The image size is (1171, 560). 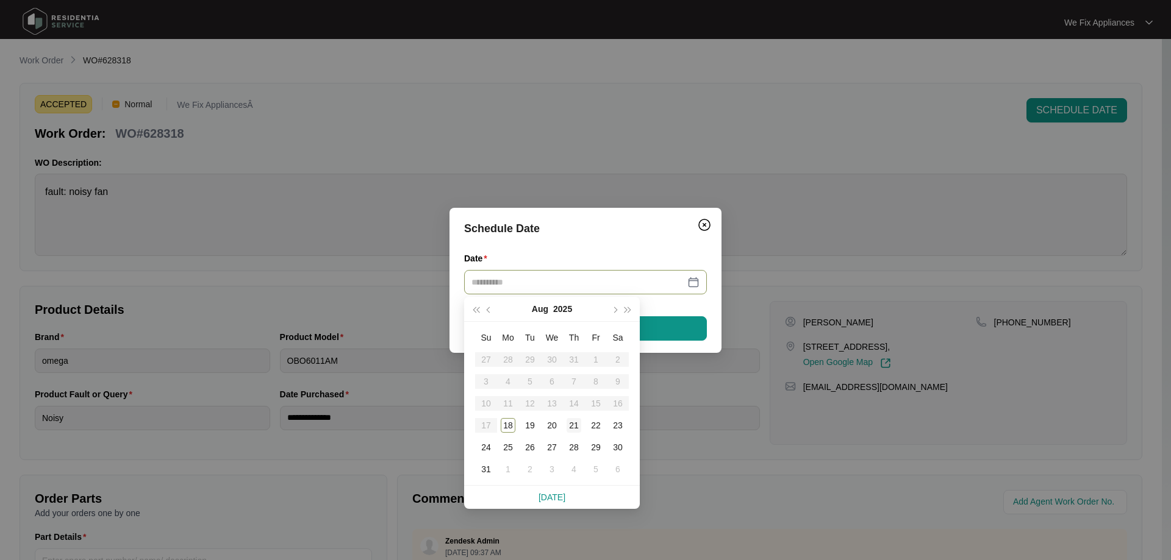 What do you see at coordinates (574, 448) in the screenshot?
I see `div: 28` at bounding box center [574, 448].